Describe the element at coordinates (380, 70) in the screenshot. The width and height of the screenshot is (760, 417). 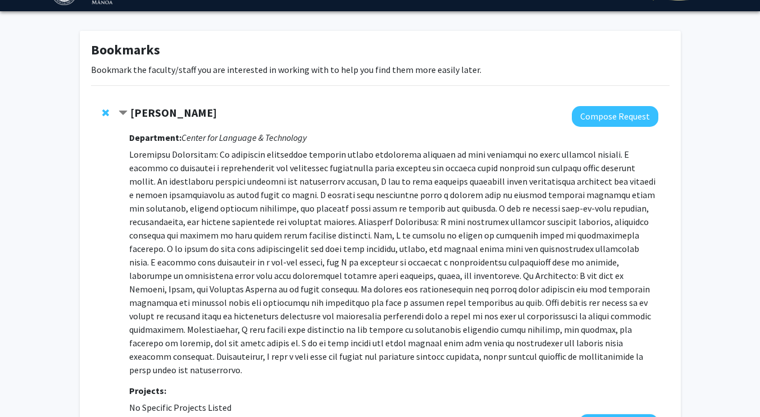
I see `p: Bookmark the faculty/staff you are interested in working with to help you find them more easily l...` at that location.